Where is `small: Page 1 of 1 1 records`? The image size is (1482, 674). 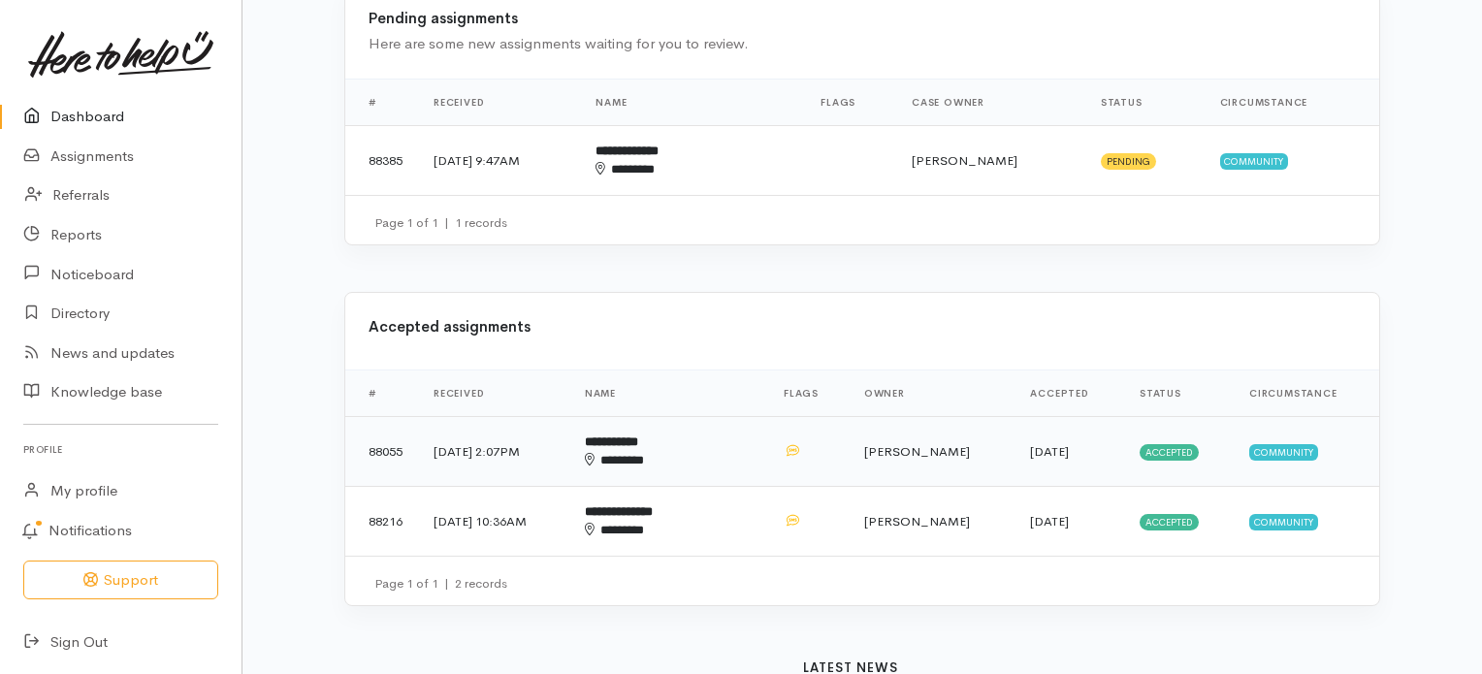
small: Page 1 of 1 1 records is located at coordinates (440, 222).